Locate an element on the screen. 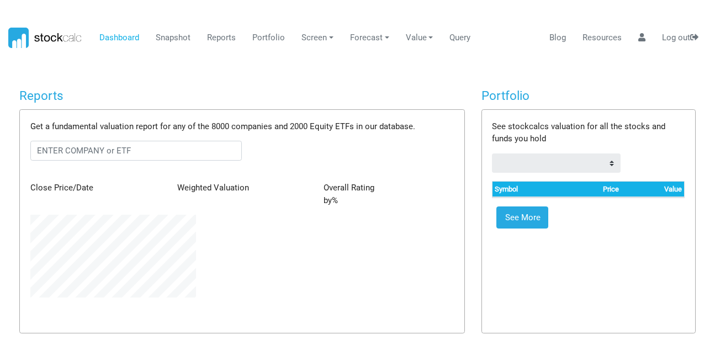 This screenshot has width=715, height=361. a: Dashboard is located at coordinates (119, 38).